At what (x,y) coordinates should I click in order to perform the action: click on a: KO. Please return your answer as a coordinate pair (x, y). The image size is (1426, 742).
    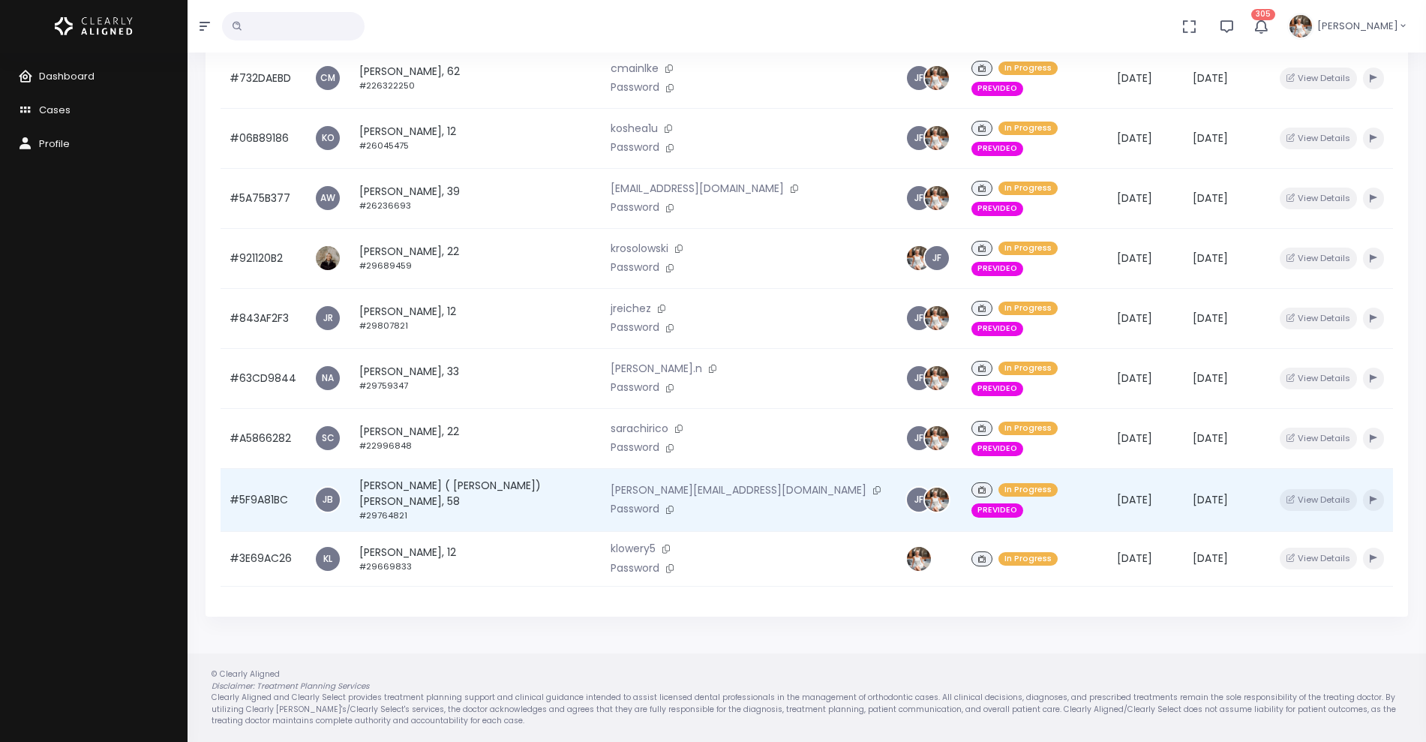
    Looking at the image, I should click on (328, 138).